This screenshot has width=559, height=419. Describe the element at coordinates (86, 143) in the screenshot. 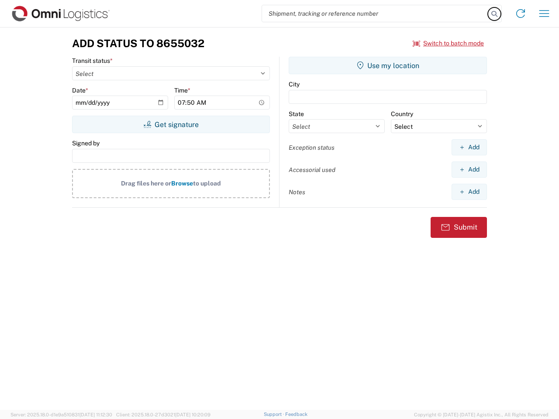

I see `label: Signed by` at that location.